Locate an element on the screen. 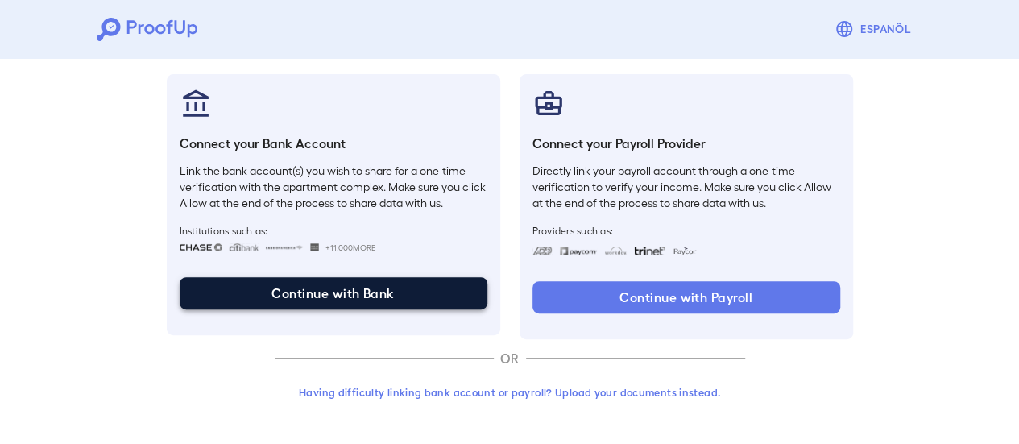 The image size is (1019, 444). button: Continue with Bank is located at coordinates (333, 293).